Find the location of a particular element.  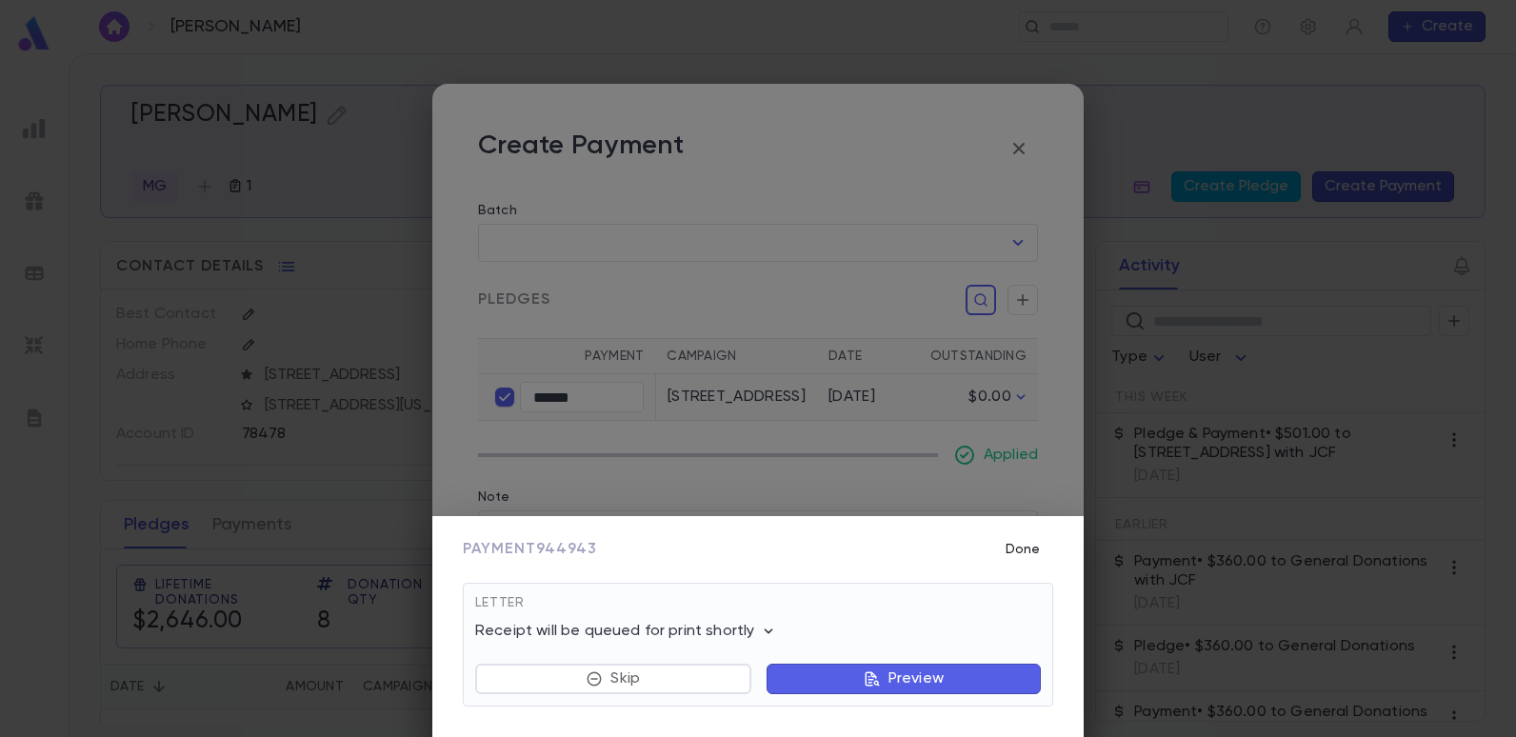

p: Skip is located at coordinates (625, 679).